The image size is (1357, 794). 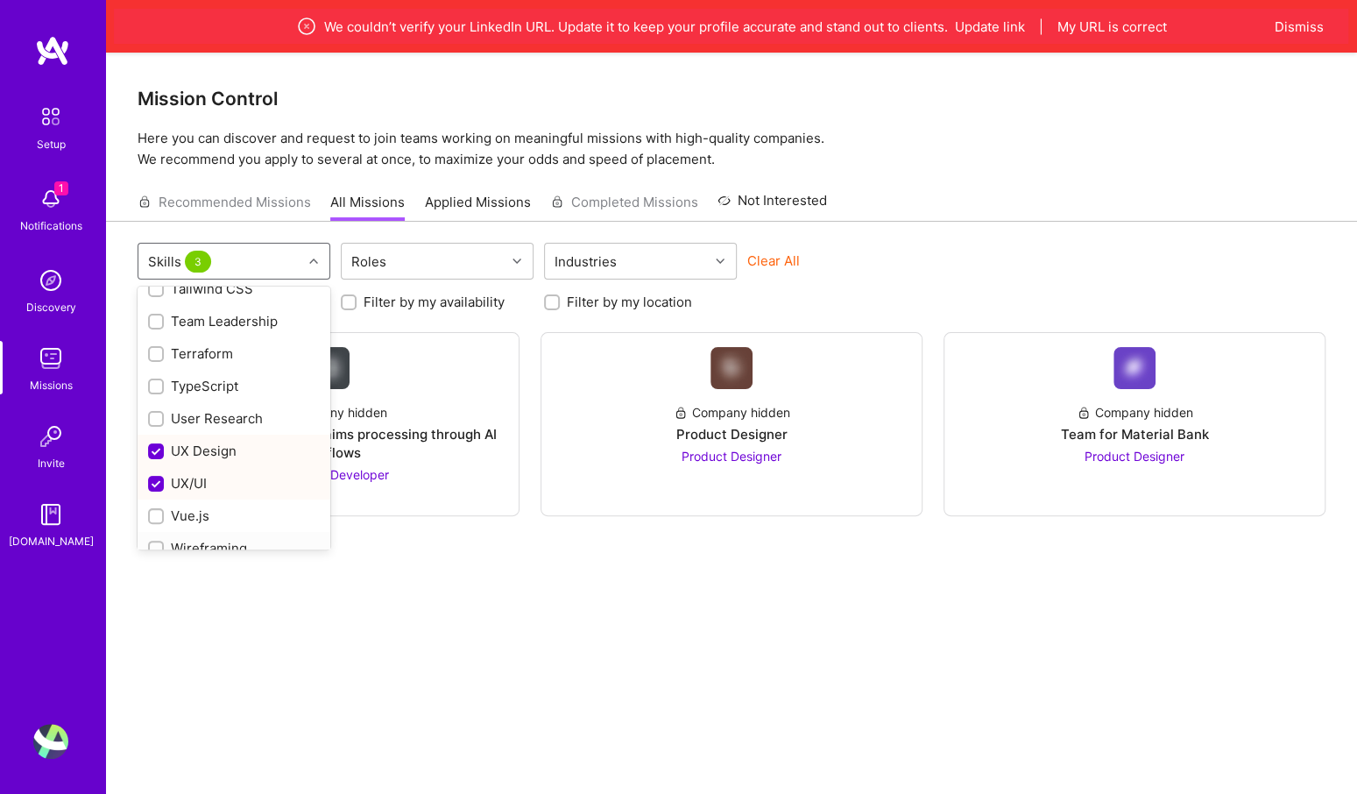 What do you see at coordinates (51, 117) in the screenshot?
I see `img: setup` at bounding box center [51, 117].